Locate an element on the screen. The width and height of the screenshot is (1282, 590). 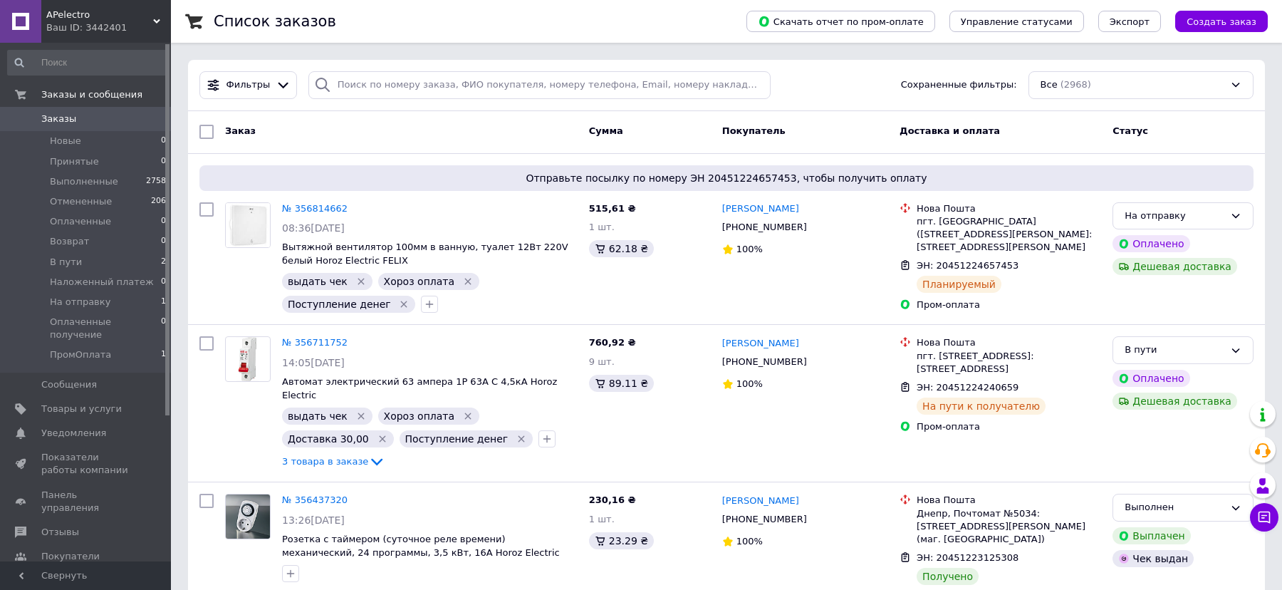
span: (2968) is located at coordinates (1076, 84).